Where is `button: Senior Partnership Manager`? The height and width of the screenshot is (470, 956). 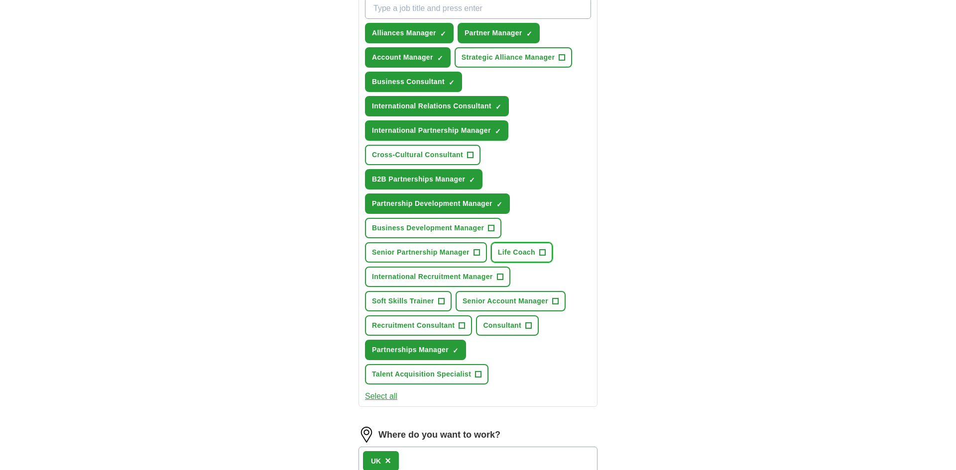
button: Senior Partnership Manager is located at coordinates (426, 252).